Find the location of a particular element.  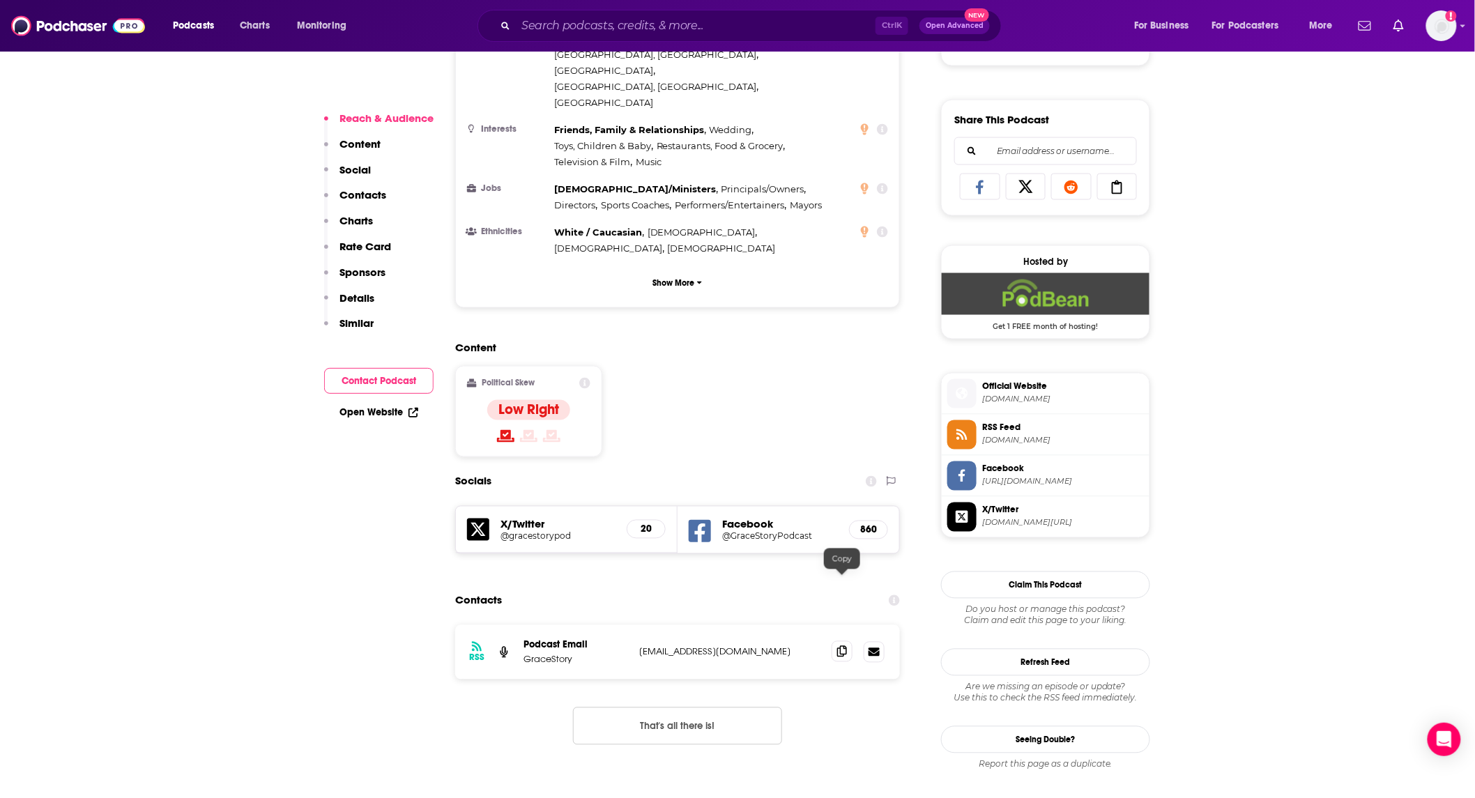

span: Toys, Children & Baby is located at coordinates (602, 146).